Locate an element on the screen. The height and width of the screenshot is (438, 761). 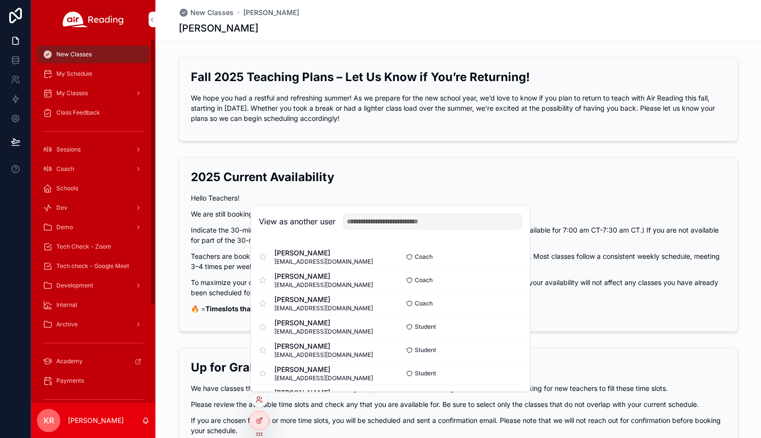
span: Internal is located at coordinates (67, 305).